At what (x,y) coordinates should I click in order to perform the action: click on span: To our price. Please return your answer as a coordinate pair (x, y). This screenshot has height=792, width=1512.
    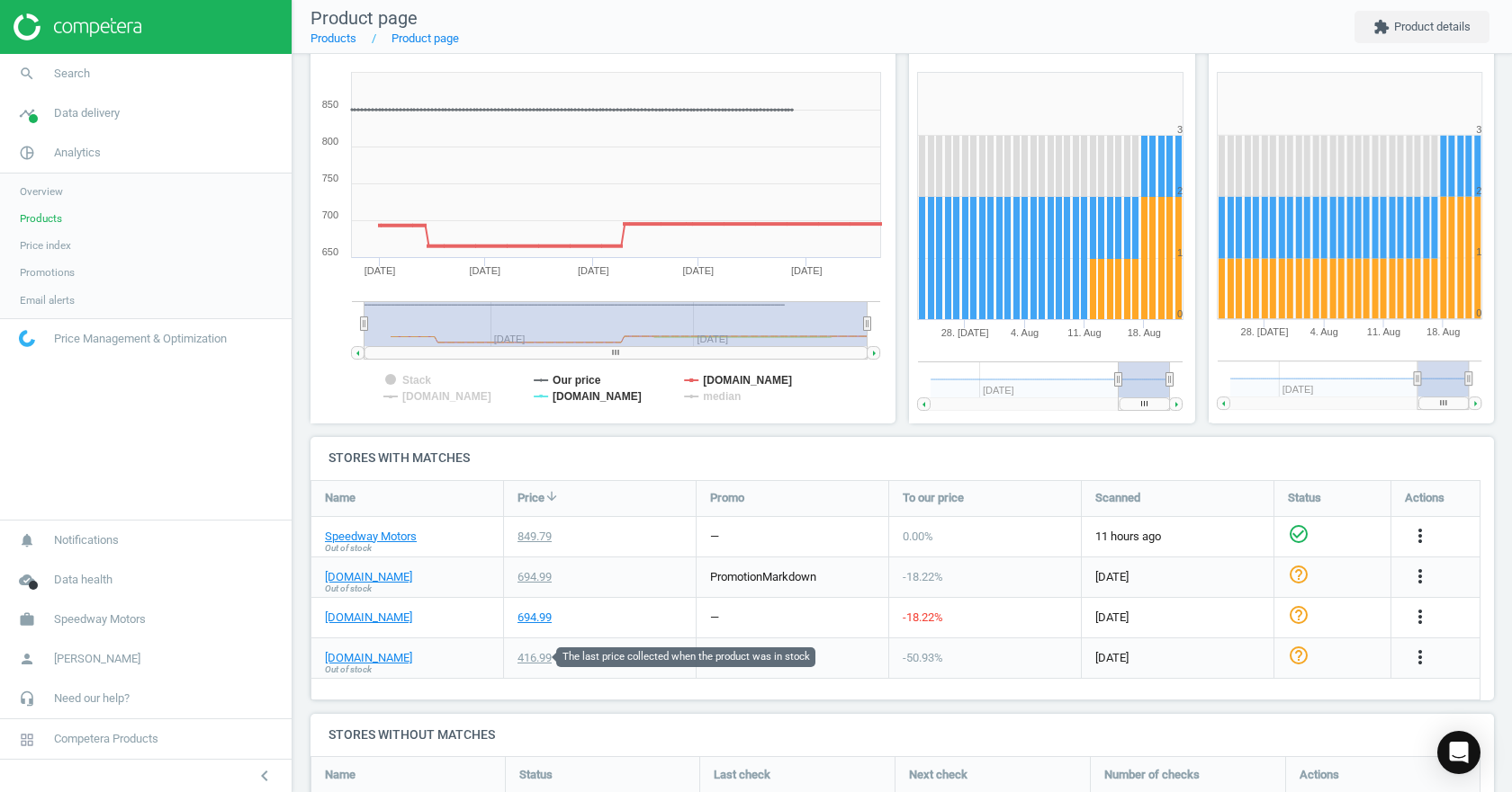
    Looking at the image, I should click on (933, 498).